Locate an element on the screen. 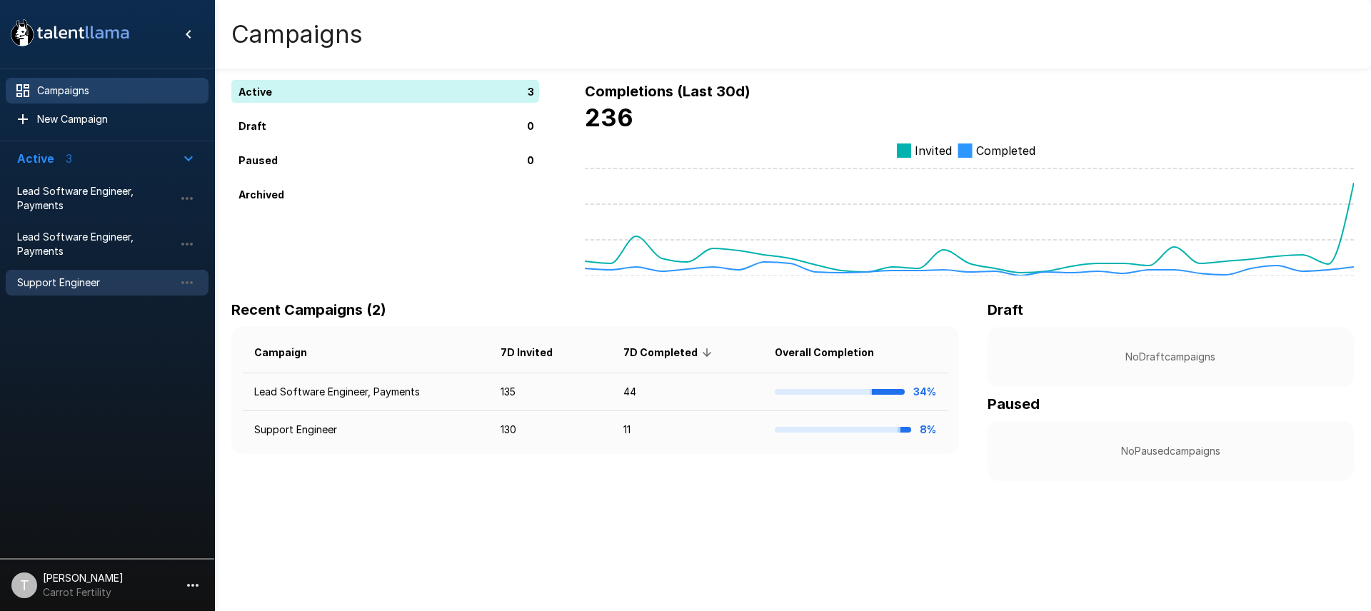  b: Draft is located at coordinates (1005, 310).